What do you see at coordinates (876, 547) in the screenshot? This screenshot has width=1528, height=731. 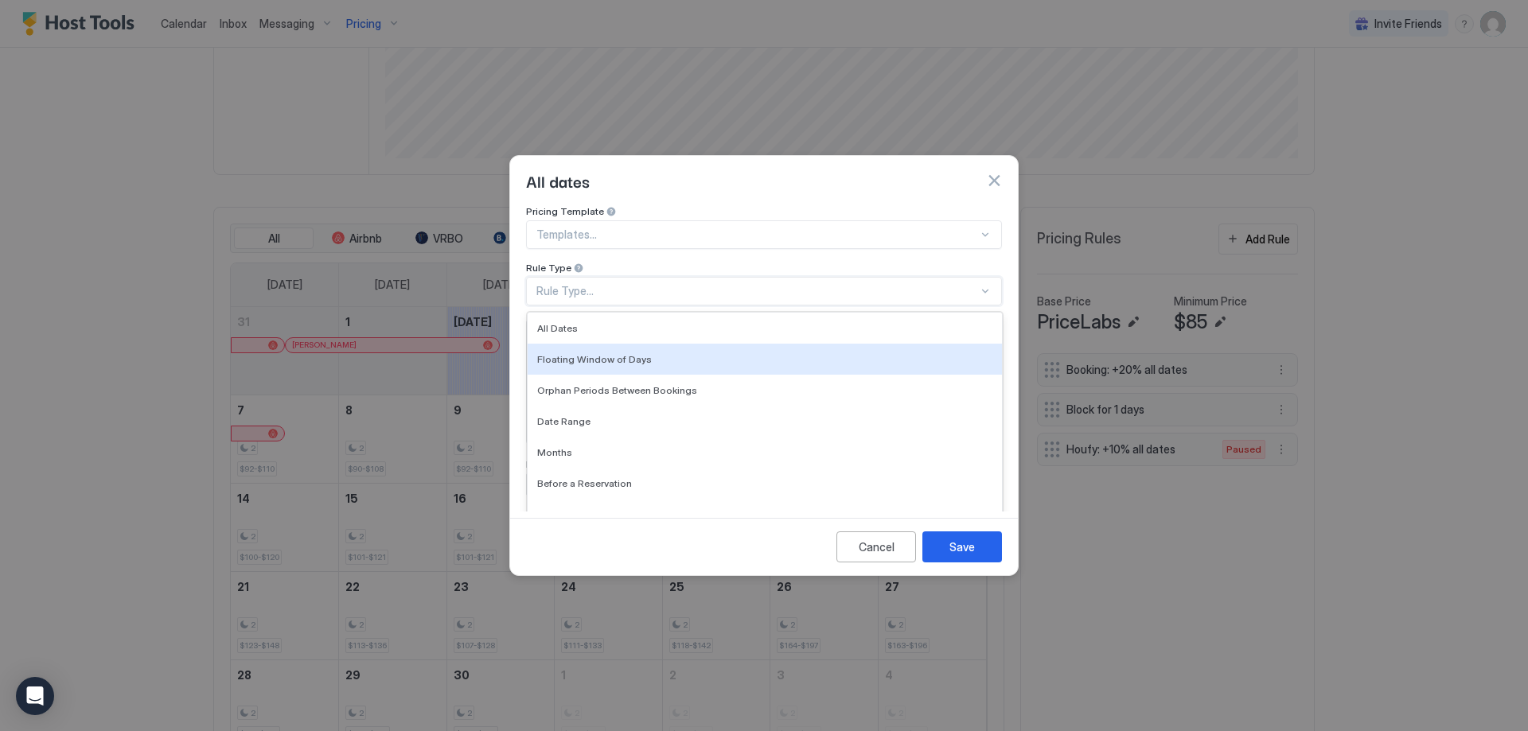 I see `div: Cancel` at bounding box center [876, 547].